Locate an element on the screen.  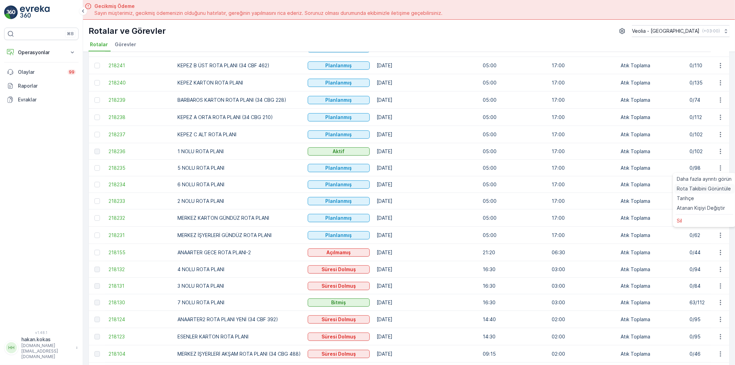
span: 218155 is located at coordinates (140, 252).